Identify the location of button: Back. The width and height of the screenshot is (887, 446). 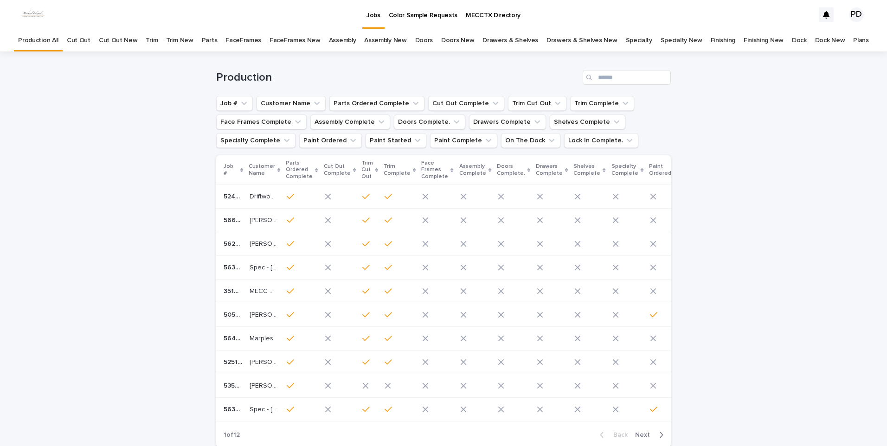
(612, 435).